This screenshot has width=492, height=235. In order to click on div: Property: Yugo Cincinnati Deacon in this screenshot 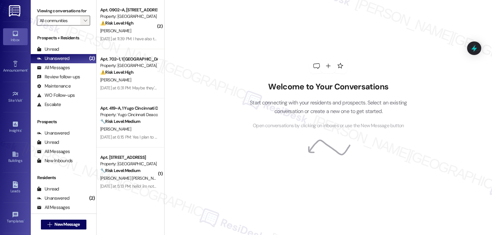, I will do `click(128, 115)`.